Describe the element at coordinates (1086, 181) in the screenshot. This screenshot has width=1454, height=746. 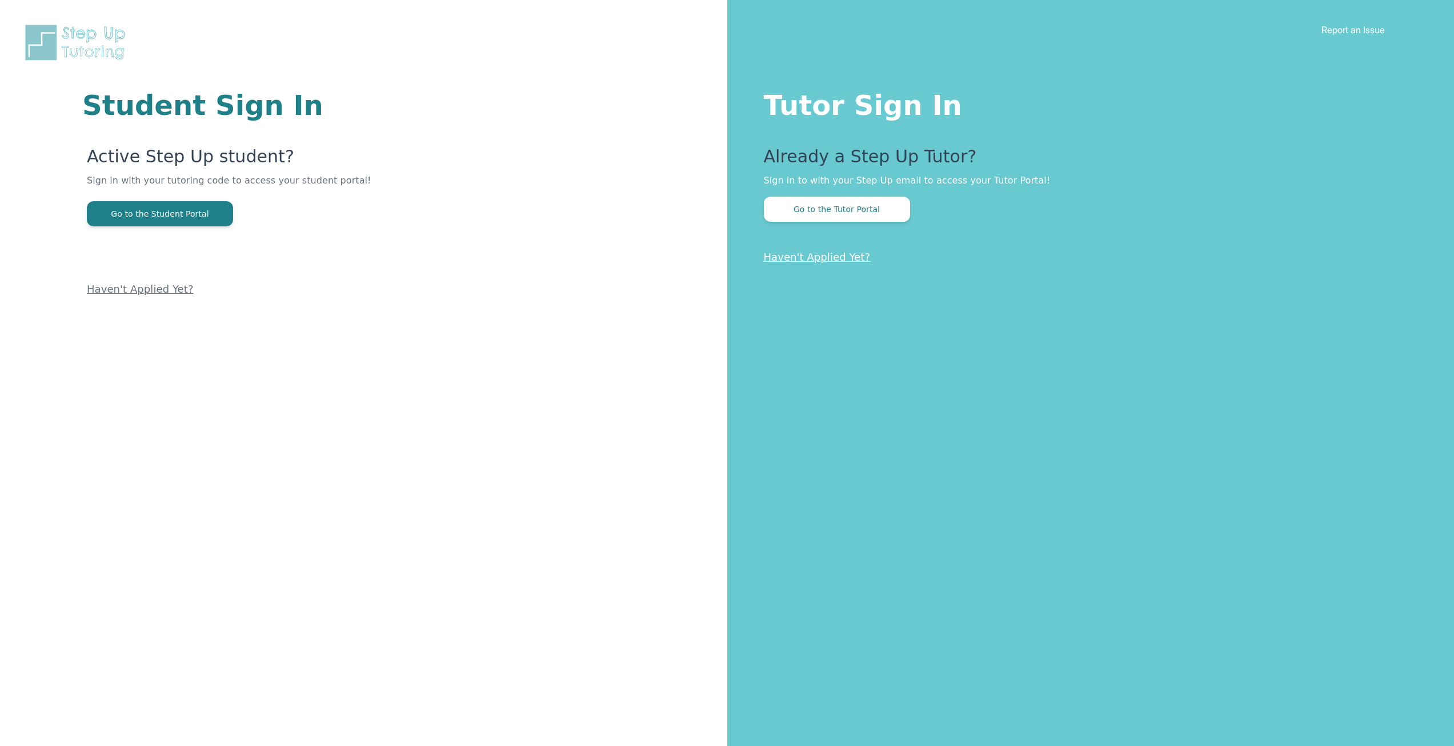
I see `p: Sign in to with your Step Up email to access your Tutor Portal!` at that location.